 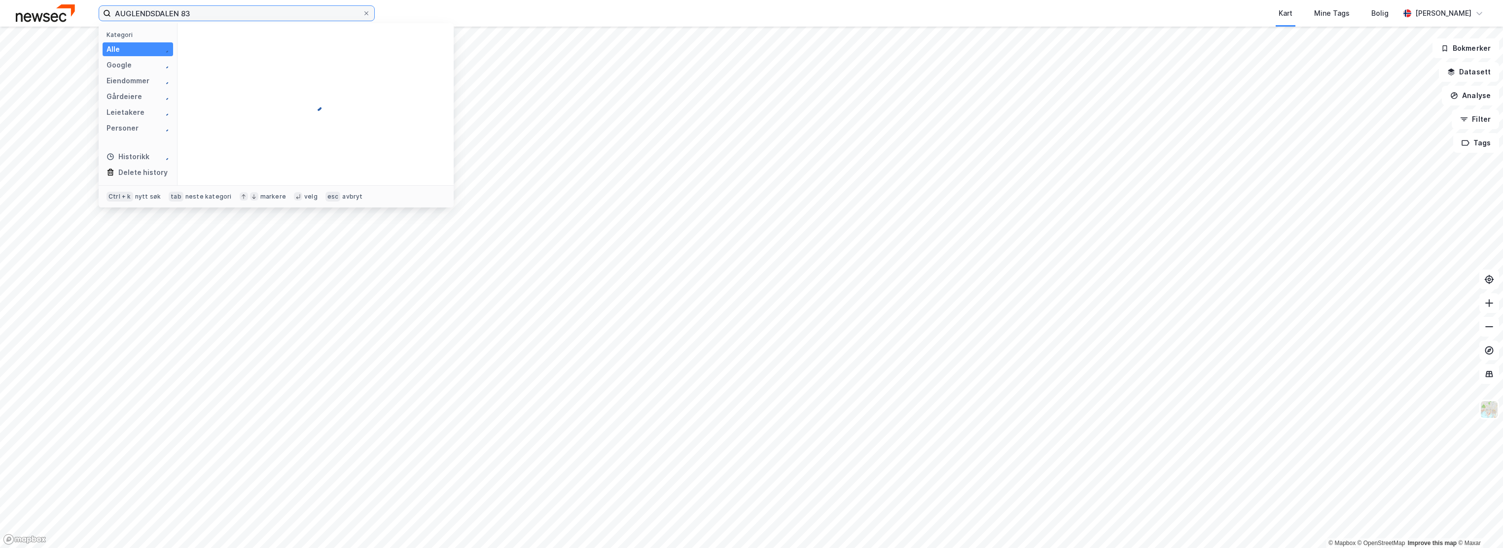 What do you see at coordinates (176, 197) in the screenshot?
I see `div: tab` at bounding box center [176, 197].